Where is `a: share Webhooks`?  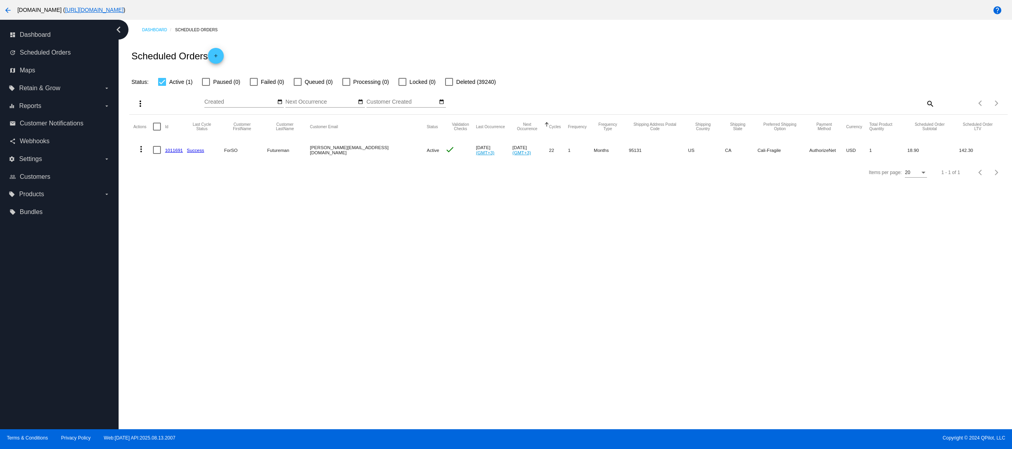
a: share Webhooks is located at coordinates (60, 141).